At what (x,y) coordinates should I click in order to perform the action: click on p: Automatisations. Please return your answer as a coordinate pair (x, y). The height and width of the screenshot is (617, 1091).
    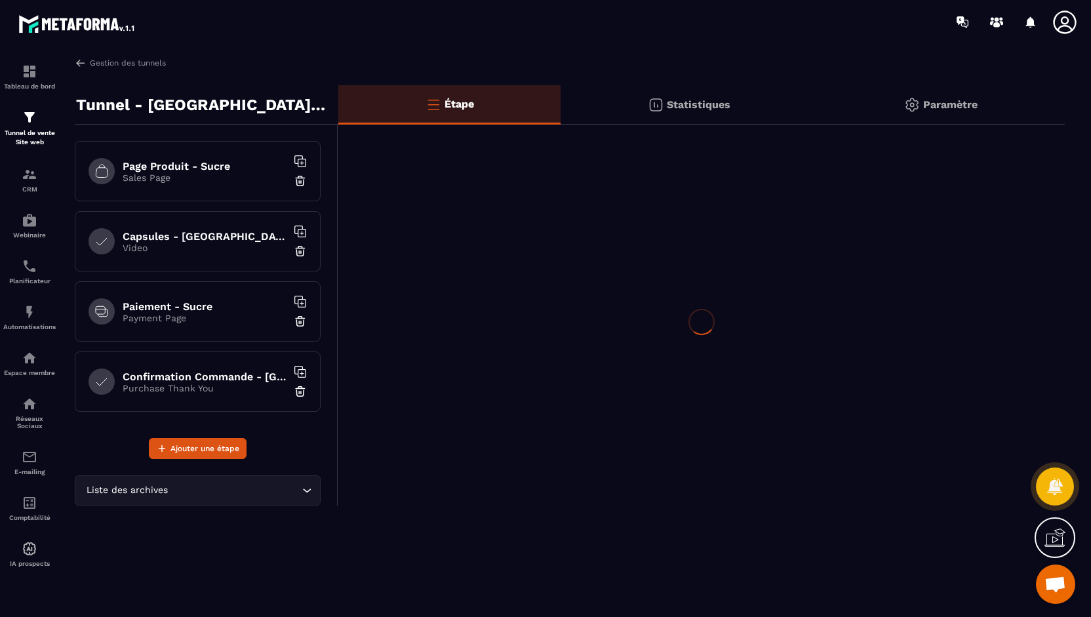
    Looking at the image, I should click on (29, 326).